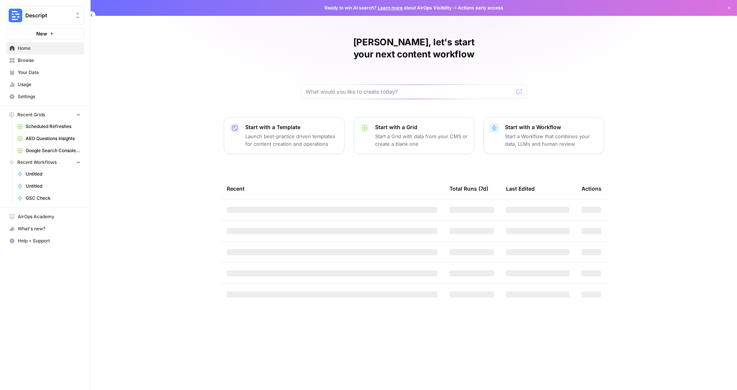 The width and height of the screenshot is (737, 390). I want to click on a: GSC Check, so click(49, 198).